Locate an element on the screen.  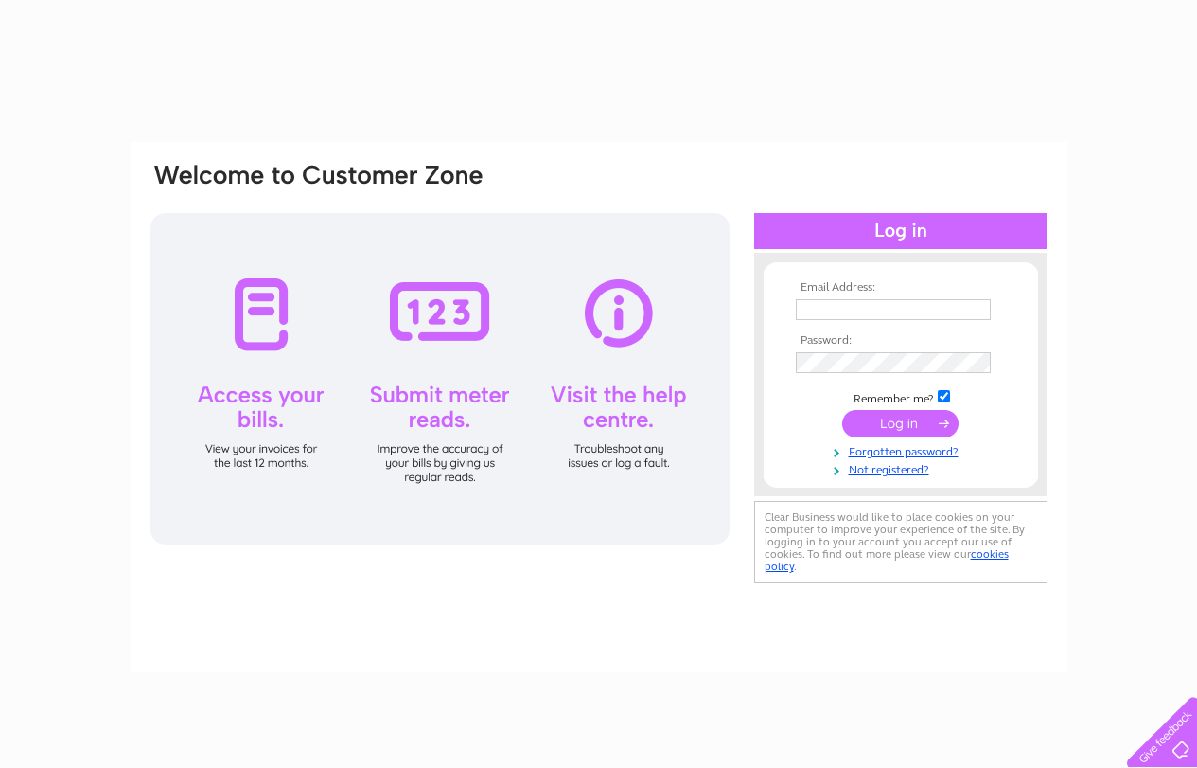
a: Not registered? is located at coordinates (903, 468).